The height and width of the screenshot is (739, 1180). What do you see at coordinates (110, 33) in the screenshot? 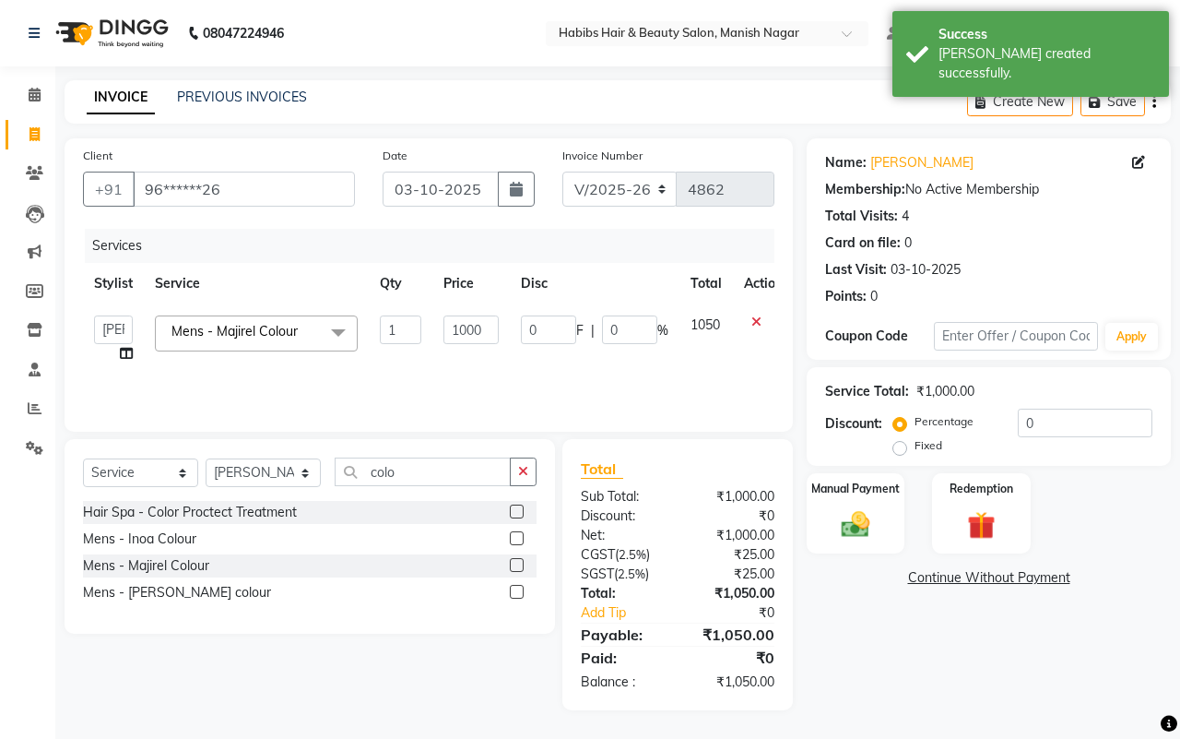
I see `img: logo` at bounding box center [110, 33].